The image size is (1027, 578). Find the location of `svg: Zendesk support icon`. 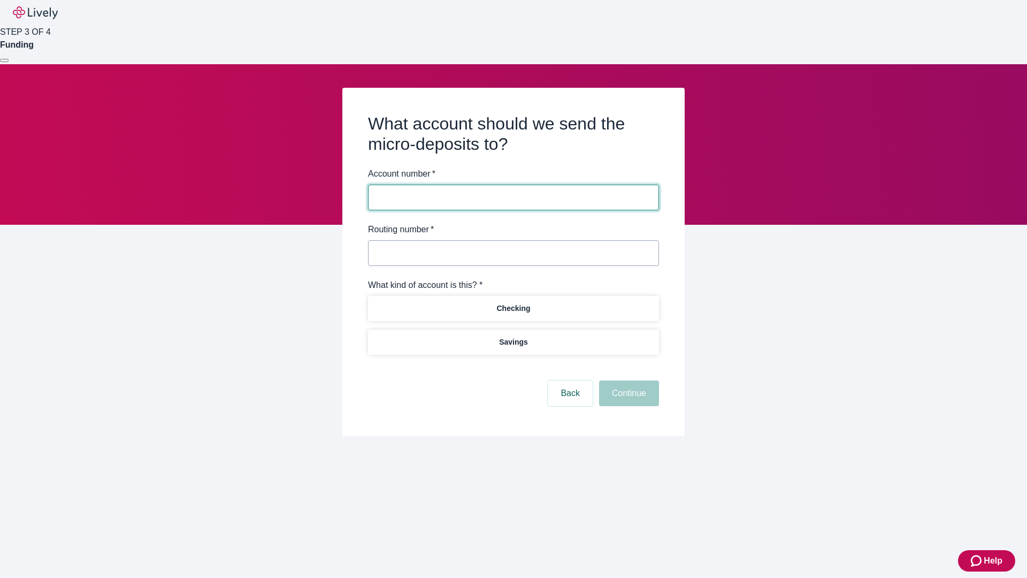

svg: Zendesk support icon is located at coordinates (977, 561).